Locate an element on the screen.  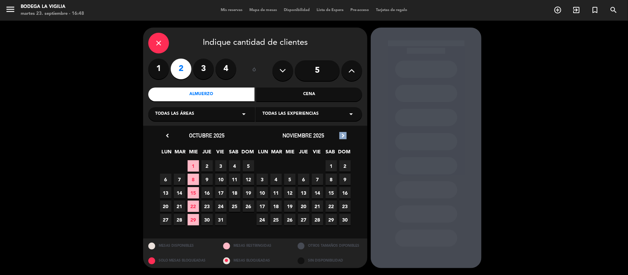
label: 4 is located at coordinates (226, 69).